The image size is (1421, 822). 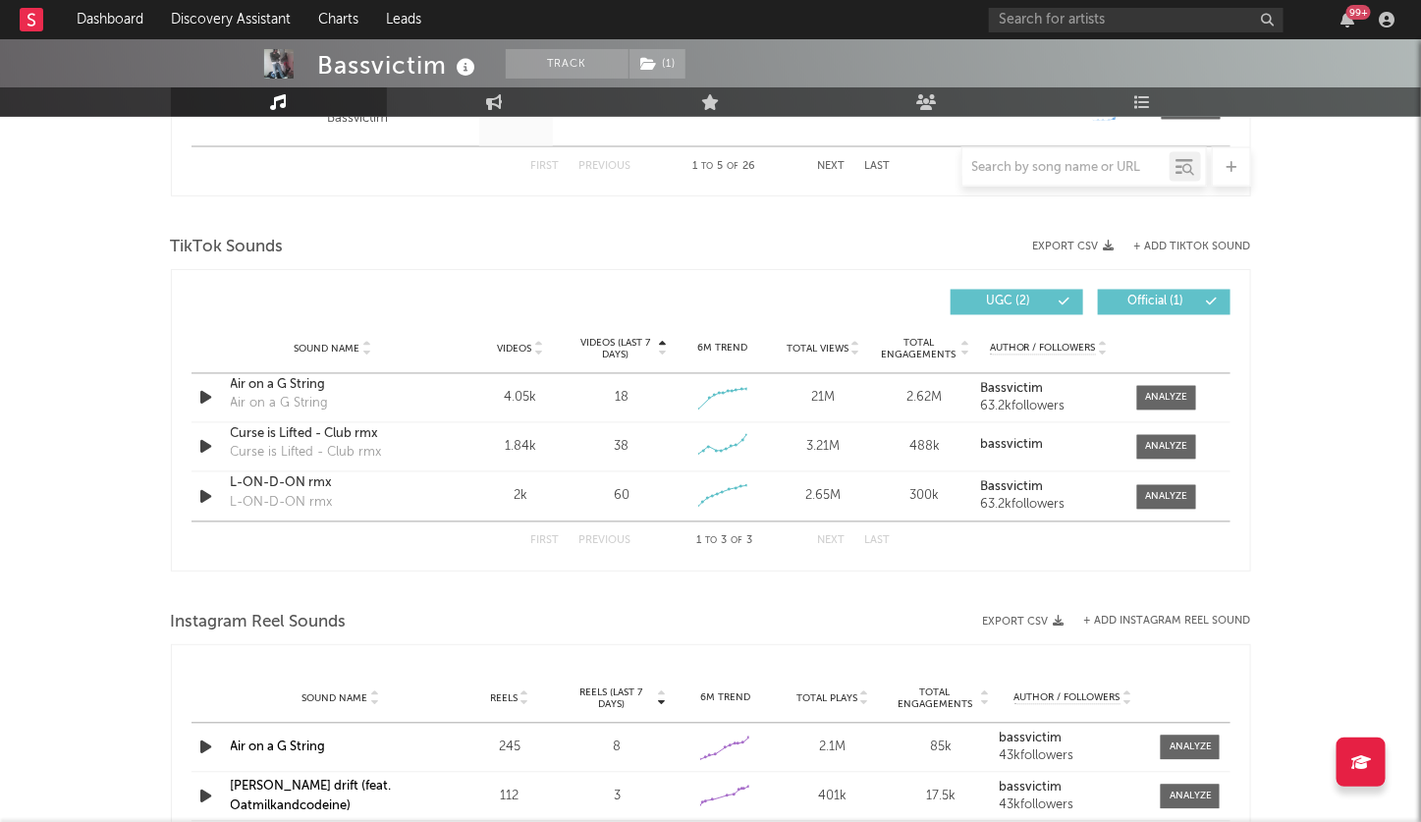 What do you see at coordinates (1168, 621) in the screenshot?
I see `button: + Add Instagram Reel Sound` at bounding box center [1168, 621].